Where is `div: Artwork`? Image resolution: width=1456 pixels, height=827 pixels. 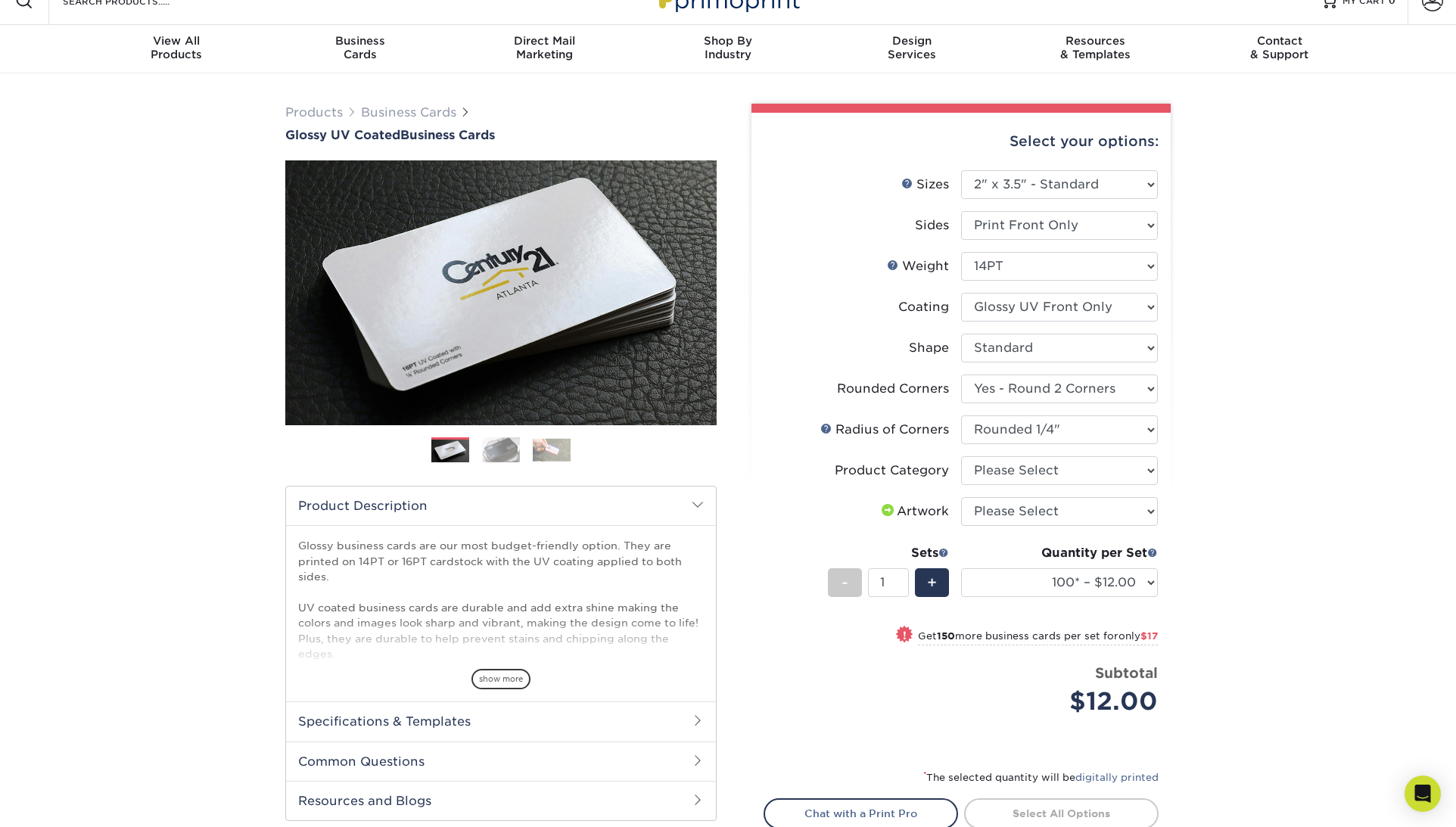 div: Artwork is located at coordinates (914, 511).